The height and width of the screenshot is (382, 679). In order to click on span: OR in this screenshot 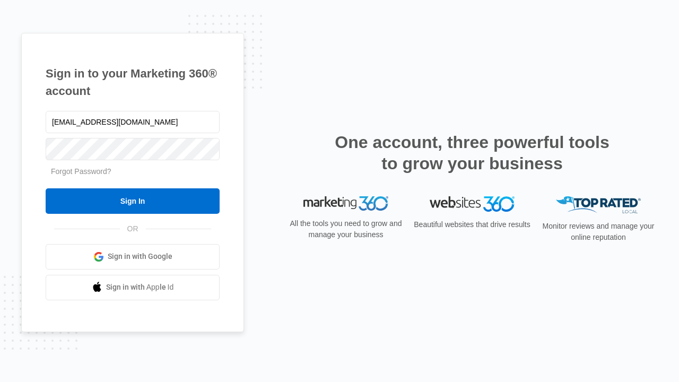, I will do `click(133, 229)`.